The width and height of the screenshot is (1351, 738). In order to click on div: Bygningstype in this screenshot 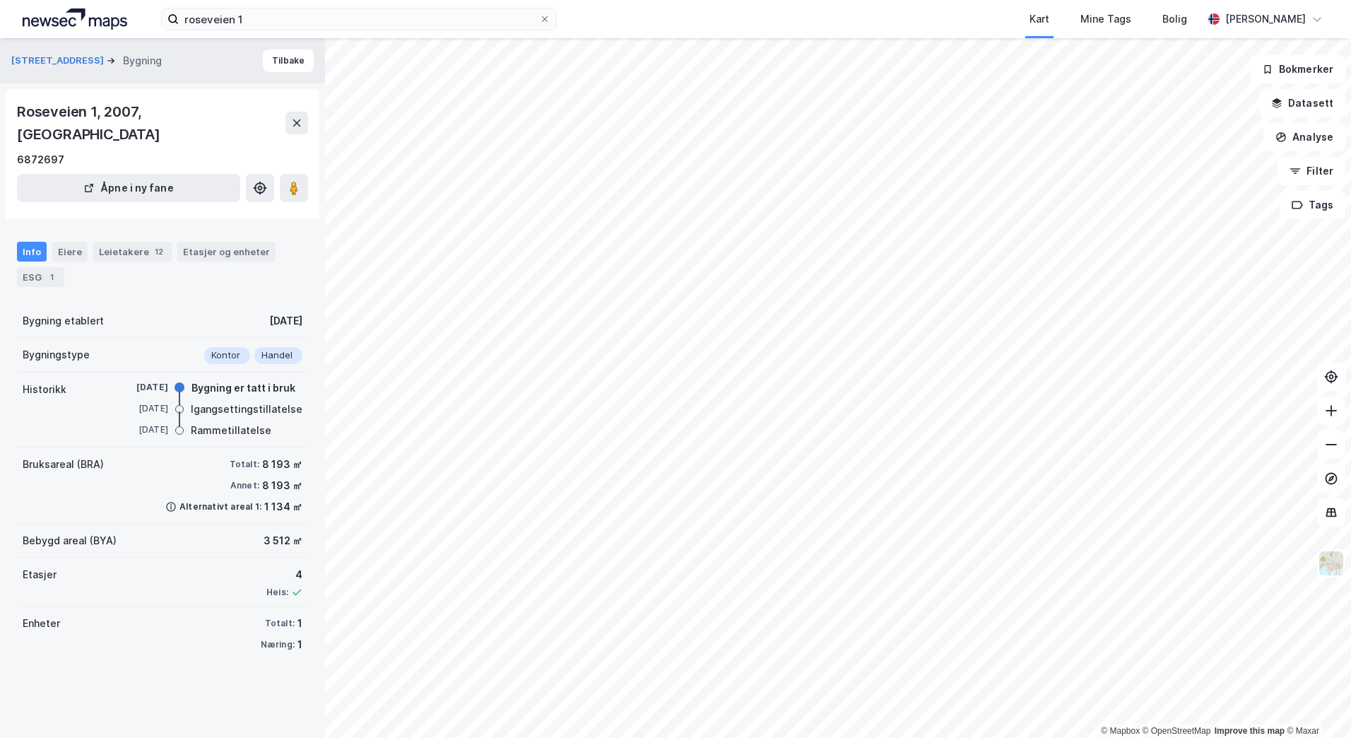, I will do `click(56, 355)`.